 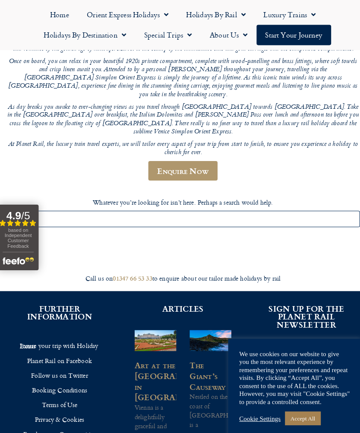 I want to click on a: Follow us on Twitter, so click(x=60, y=365).